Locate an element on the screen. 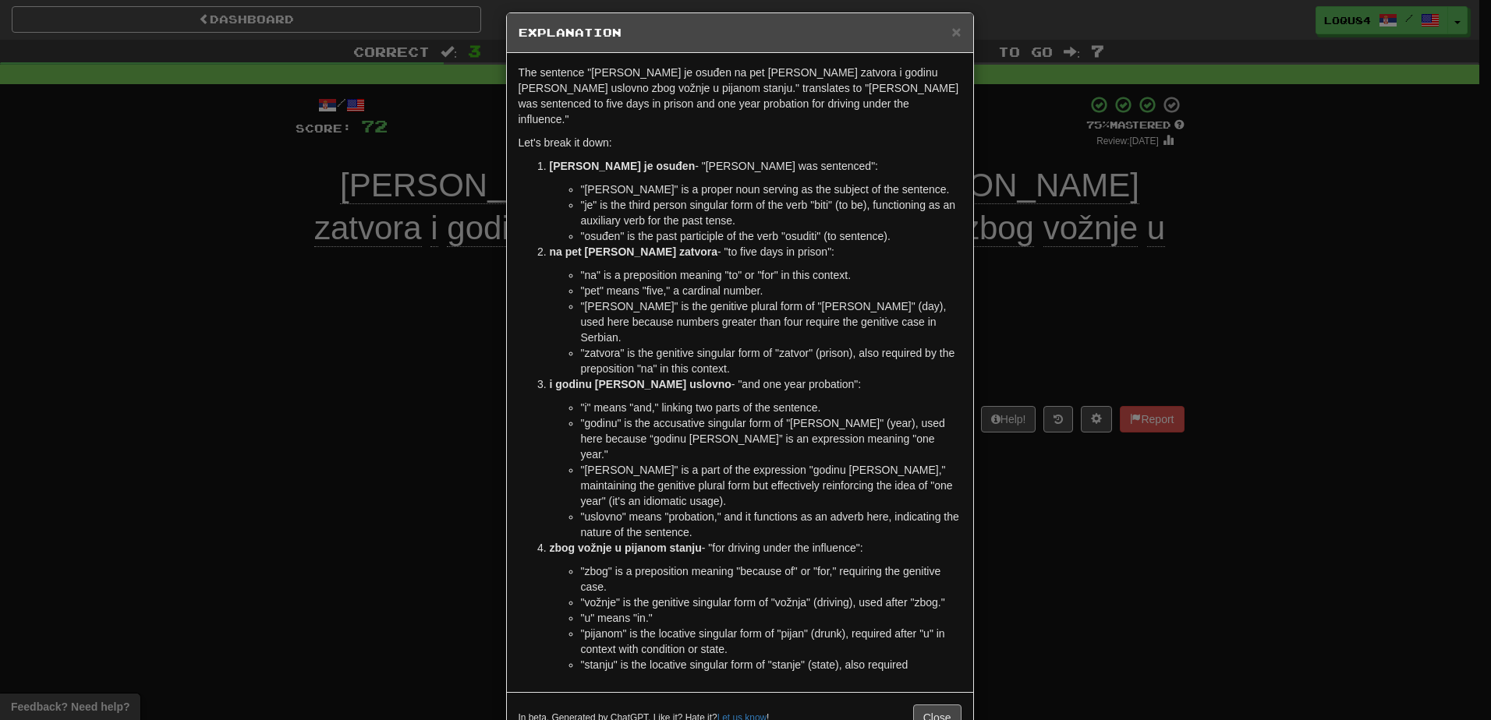  li: "zbog" is a preposition meaning "because of" or "for," requiring the genitive case. is located at coordinates (771, 579).